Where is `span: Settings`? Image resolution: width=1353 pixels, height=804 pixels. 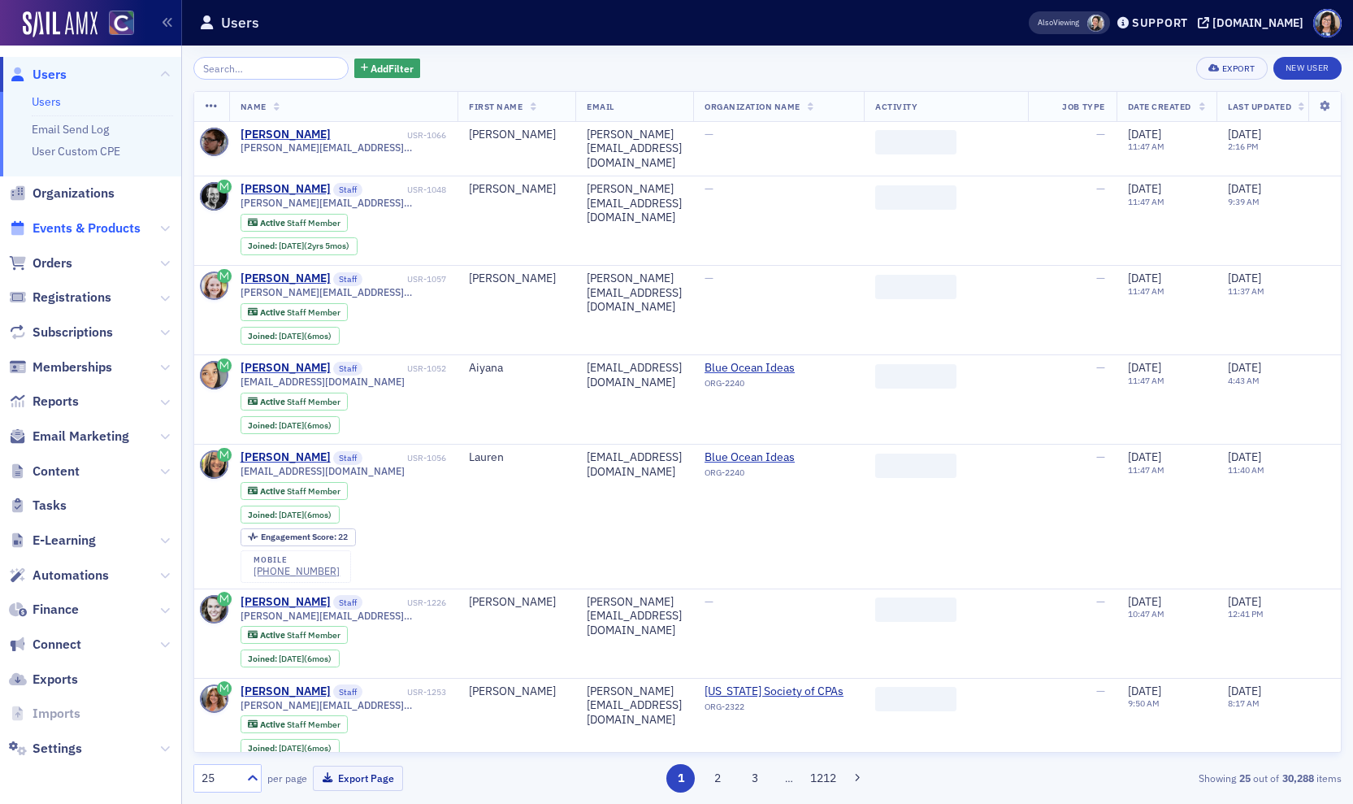
span: Settings is located at coordinates (57, 748).